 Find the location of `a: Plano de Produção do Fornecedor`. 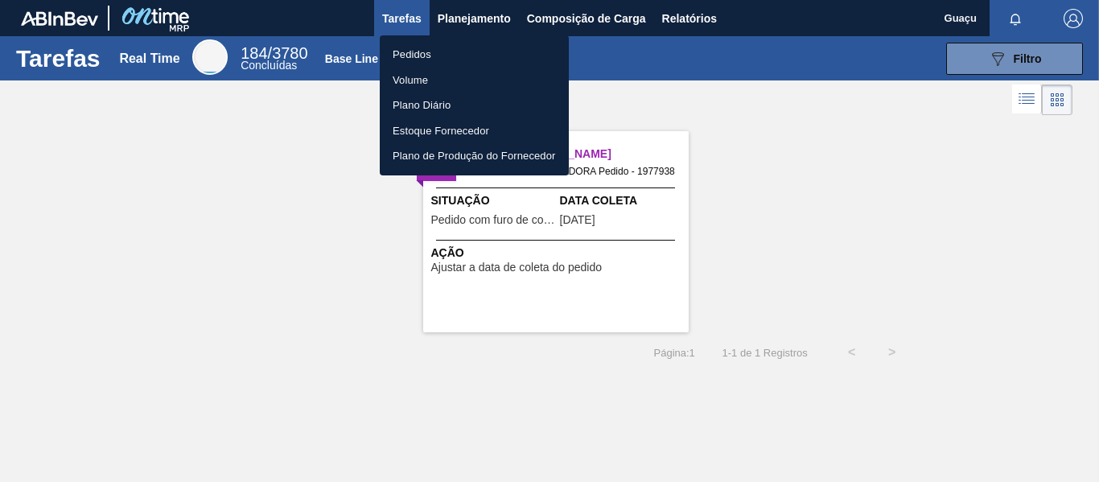

a: Plano de Produção do Fornecedor is located at coordinates (474, 156).